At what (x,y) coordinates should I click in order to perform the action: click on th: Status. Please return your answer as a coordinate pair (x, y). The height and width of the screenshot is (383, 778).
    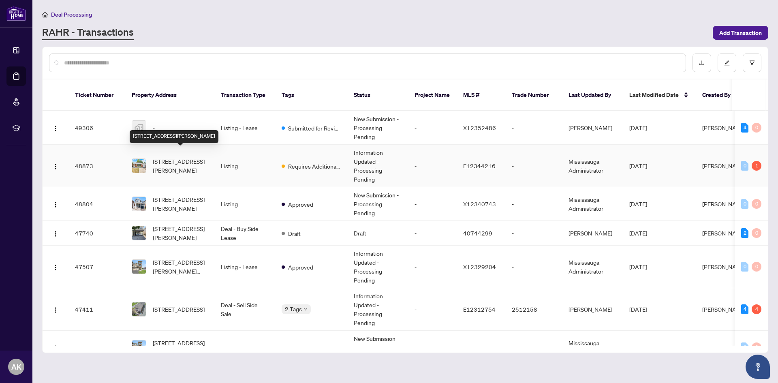
    Looking at the image, I should click on (377, 95).